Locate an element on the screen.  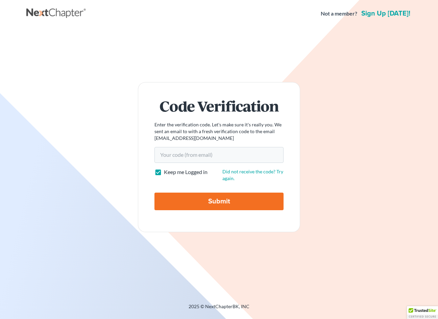
div: 2025 © NextChapterBK, INC is located at coordinates (219, 309).